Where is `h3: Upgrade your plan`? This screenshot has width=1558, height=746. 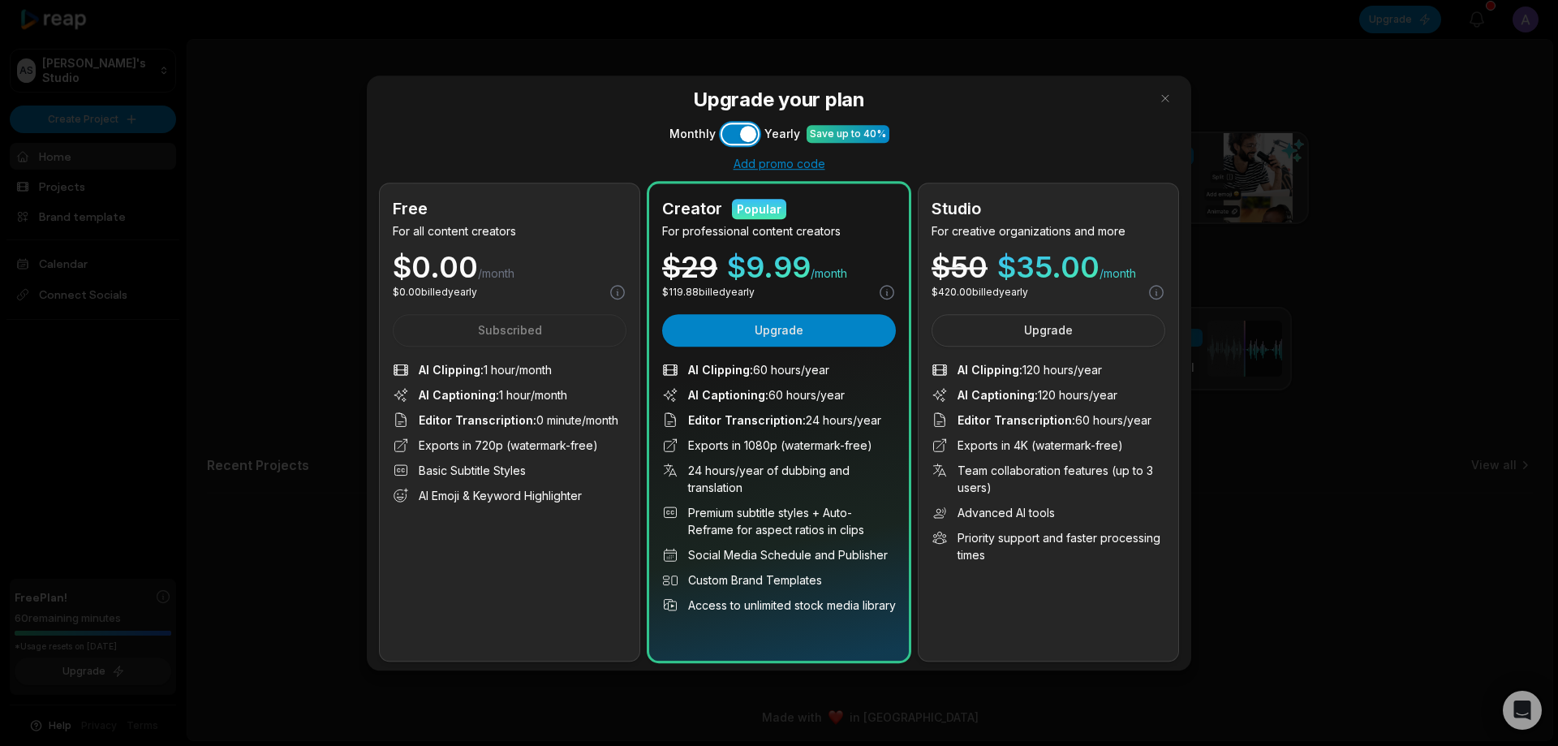
h3: Upgrade your plan is located at coordinates (779, 100).